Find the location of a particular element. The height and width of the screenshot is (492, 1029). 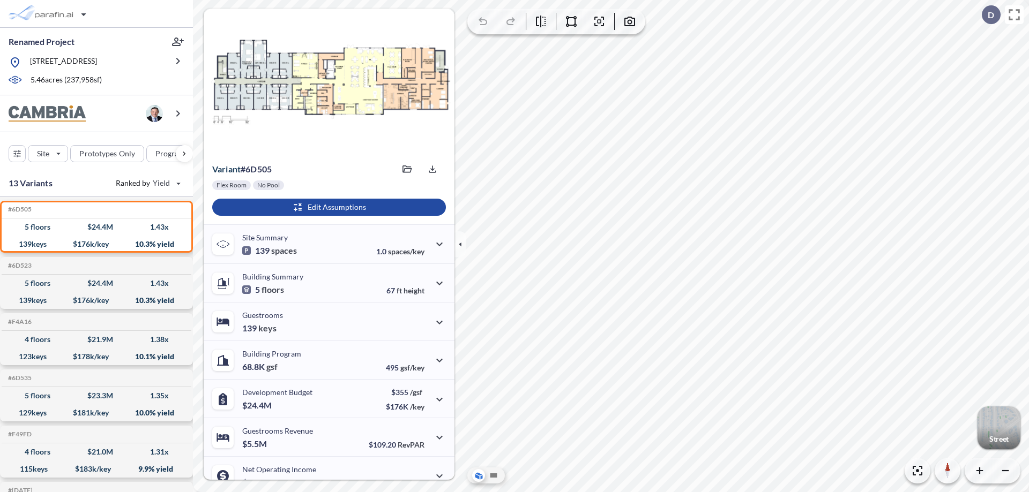

p: 1.0 is located at coordinates (400, 251).